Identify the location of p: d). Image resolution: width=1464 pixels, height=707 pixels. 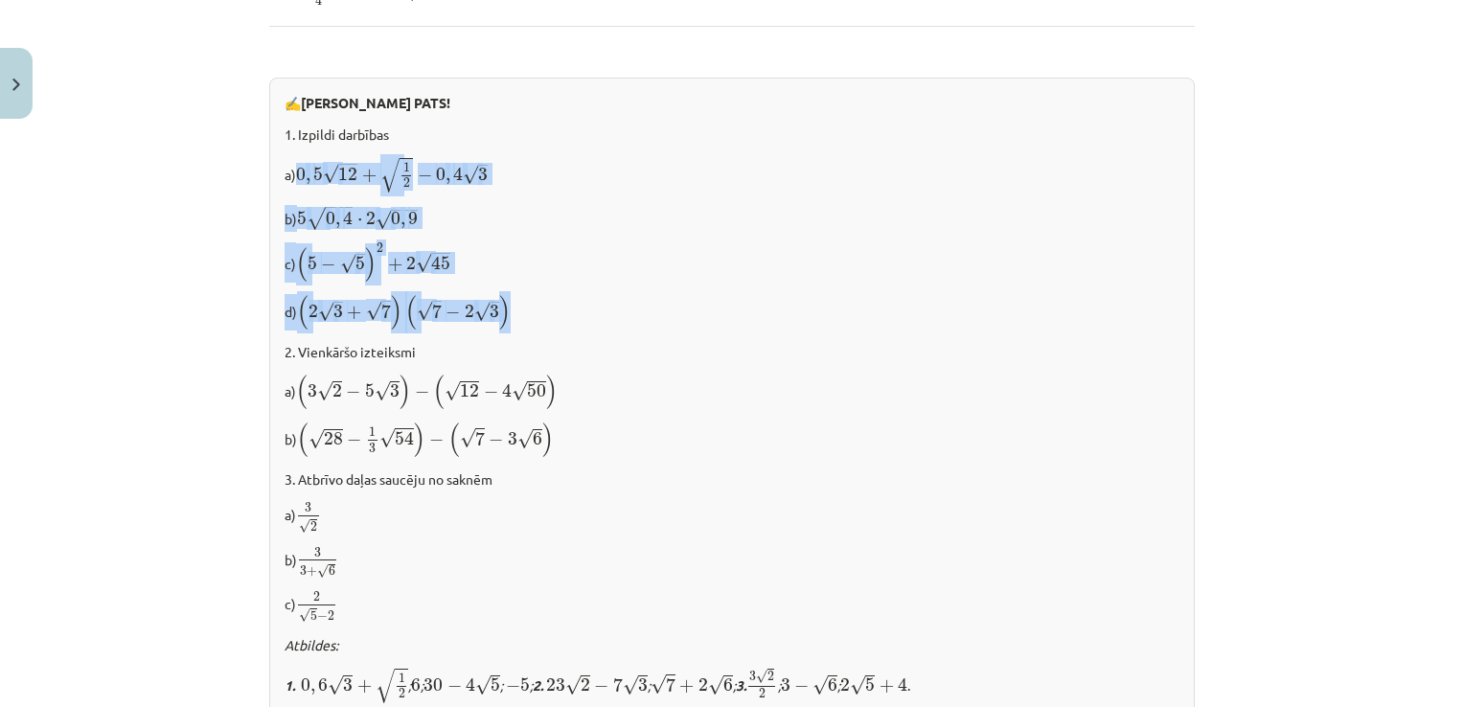
(732, 312).